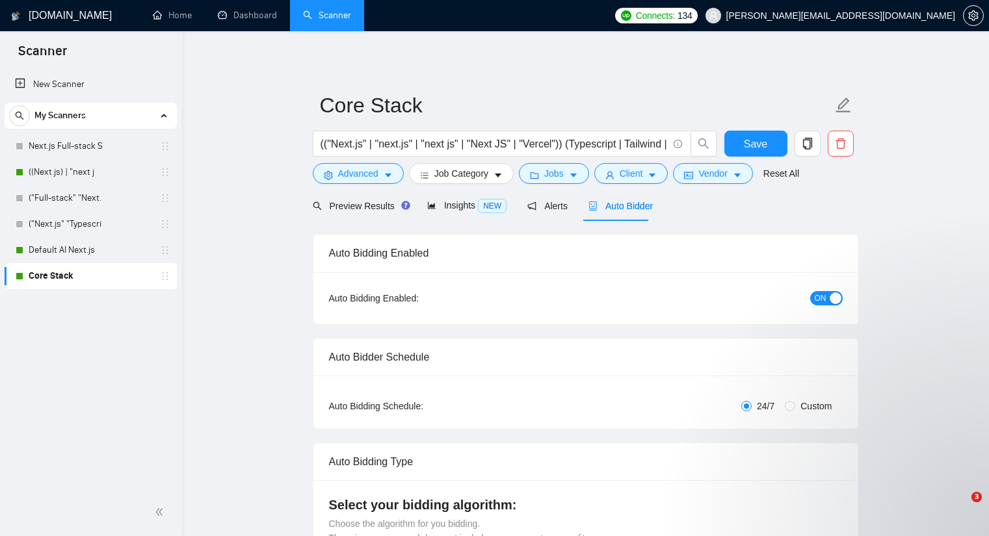  I want to click on div: Auto Bidding Type, so click(586, 462).